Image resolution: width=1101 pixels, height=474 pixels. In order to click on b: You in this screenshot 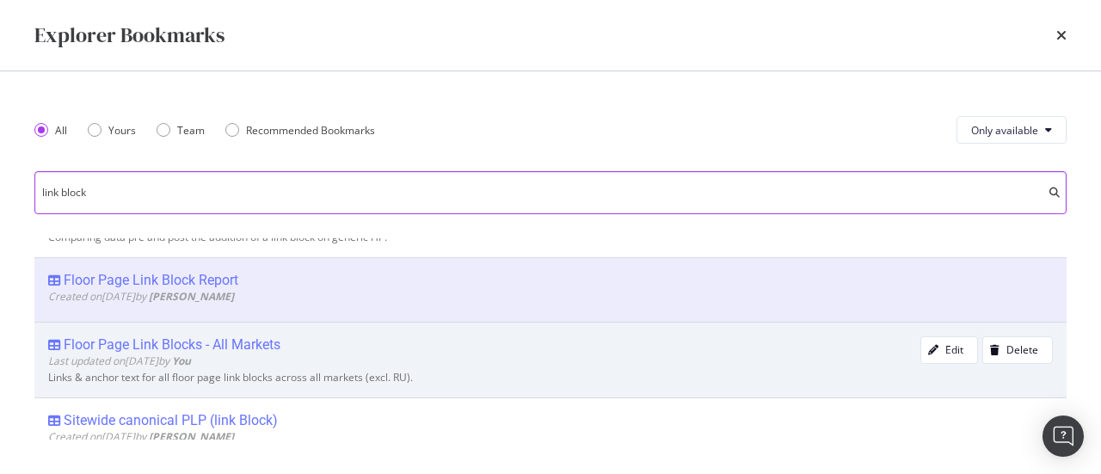, I will do `click(181, 360)`.